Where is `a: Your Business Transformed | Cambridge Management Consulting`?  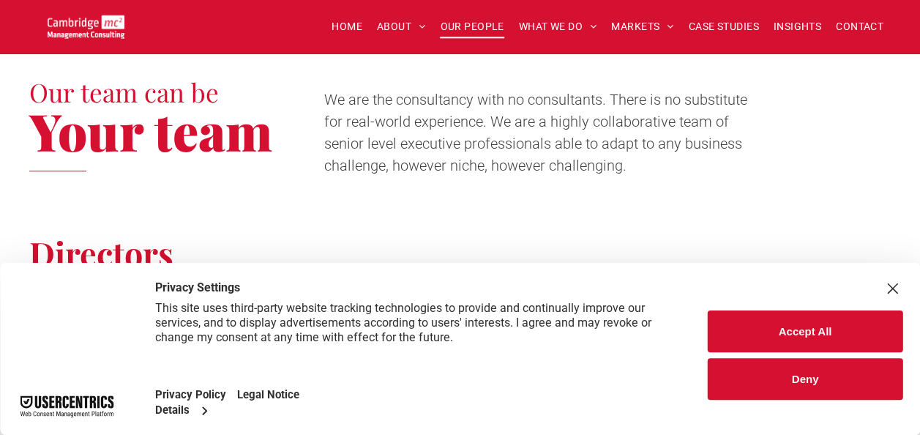
a: Your Business Transformed | Cambridge Management Consulting is located at coordinates (86, 24).